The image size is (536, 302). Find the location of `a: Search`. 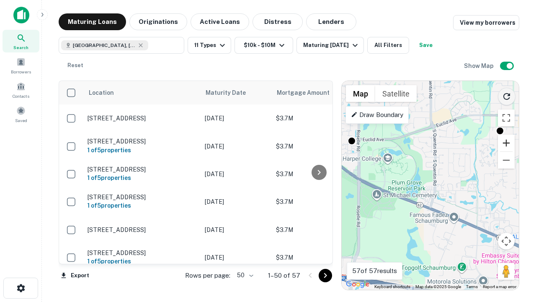

a: Search is located at coordinates (21, 41).